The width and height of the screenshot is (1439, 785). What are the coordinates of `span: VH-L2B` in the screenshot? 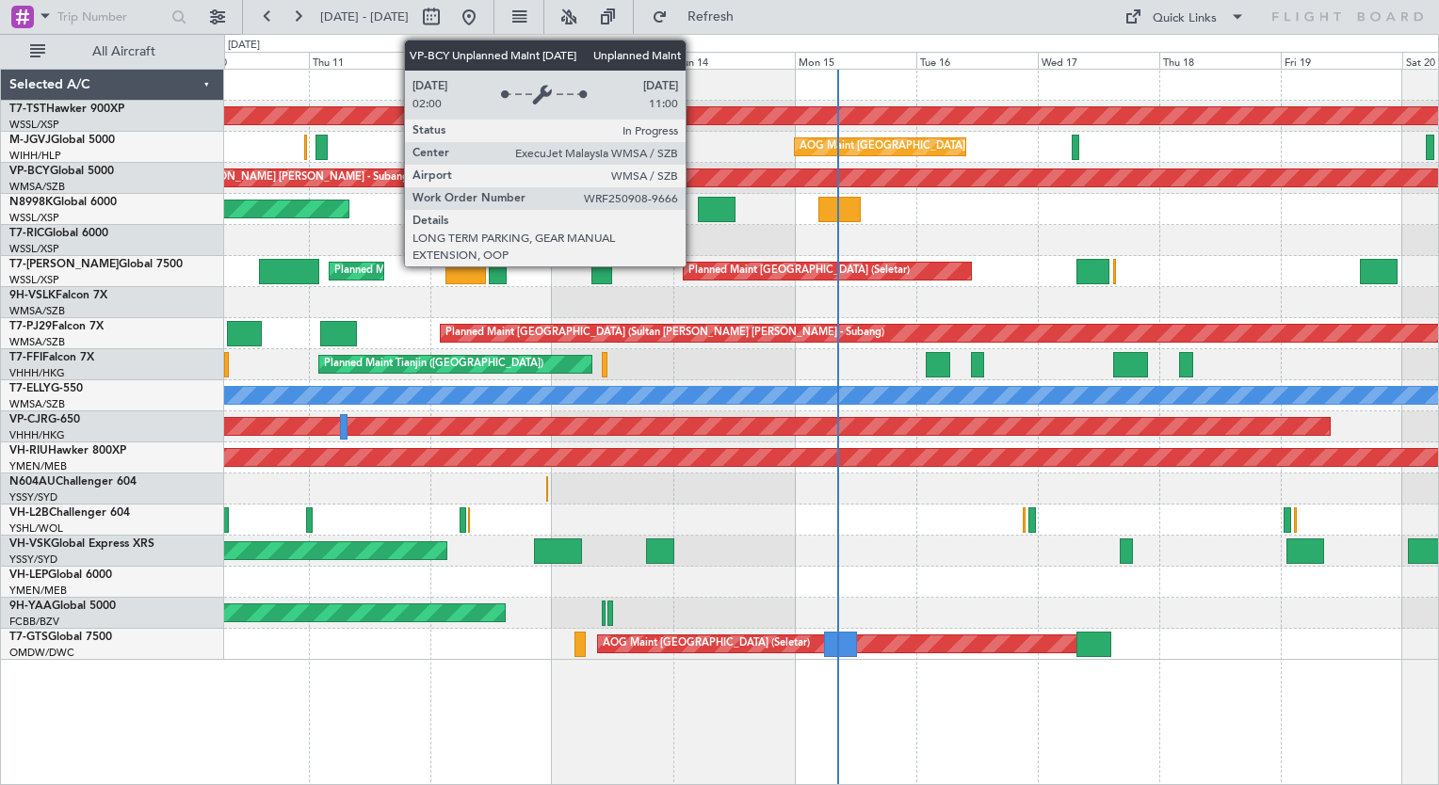 It's located at (29, 513).